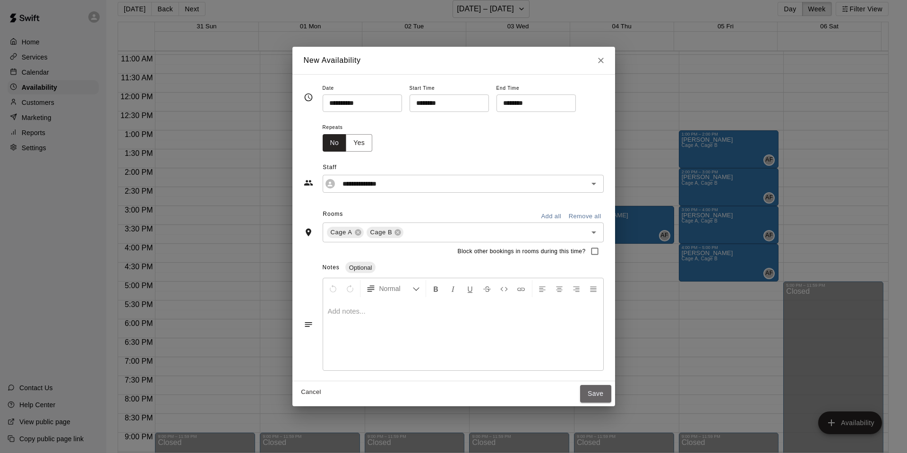 This screenshot has height=453, width=907. Describe the element at coordinates (331, 267) in the screenshot. I see `span: Notes` at that location.